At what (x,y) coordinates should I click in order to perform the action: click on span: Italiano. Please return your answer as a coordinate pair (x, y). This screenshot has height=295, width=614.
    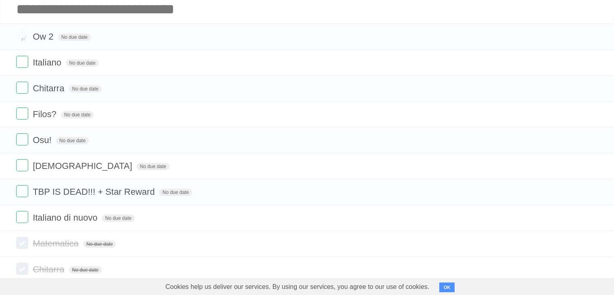
    Looking at the image, I should click on (48, 62).